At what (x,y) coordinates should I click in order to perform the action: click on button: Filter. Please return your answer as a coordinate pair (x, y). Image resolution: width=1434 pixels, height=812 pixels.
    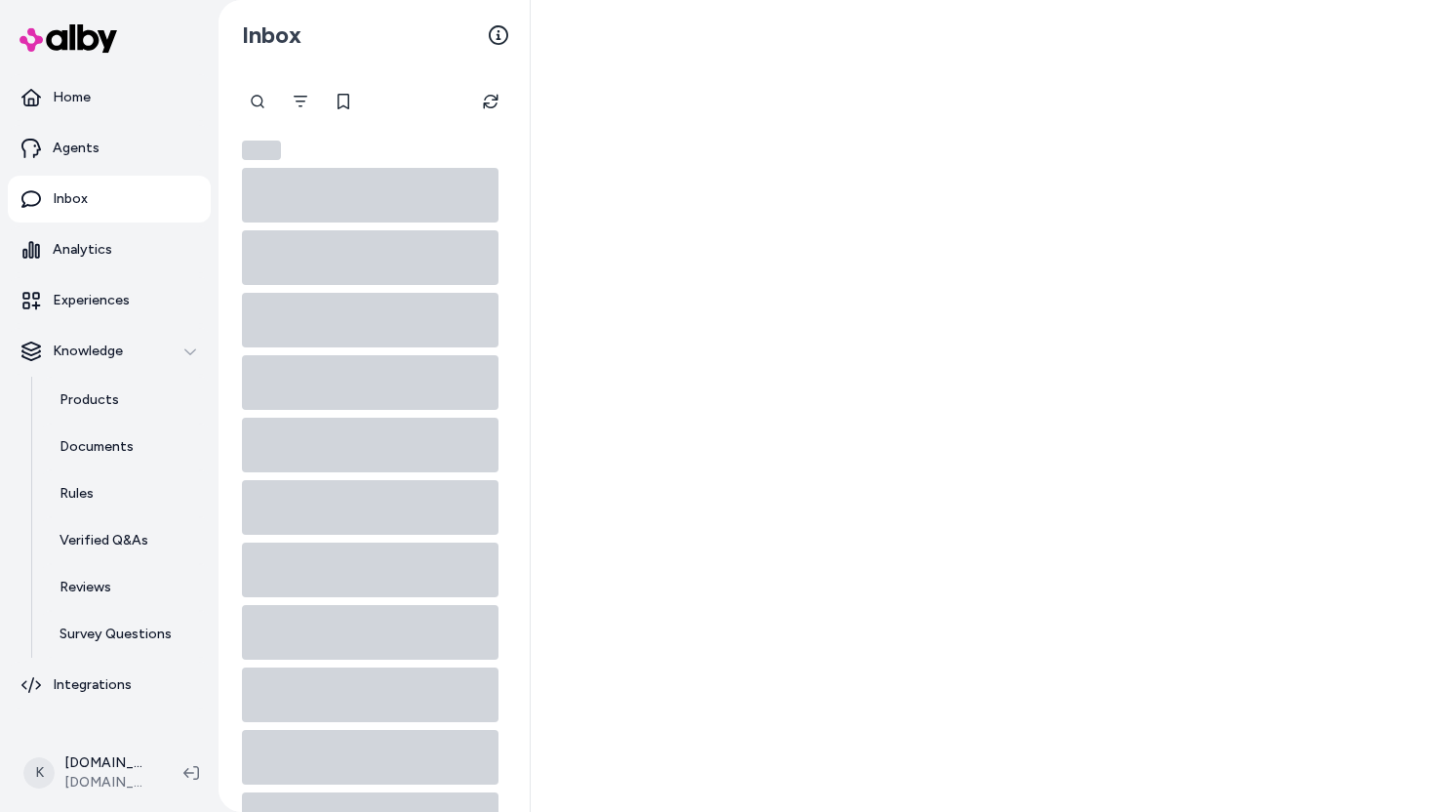
    Looking at the image, I should click on (300, 101).